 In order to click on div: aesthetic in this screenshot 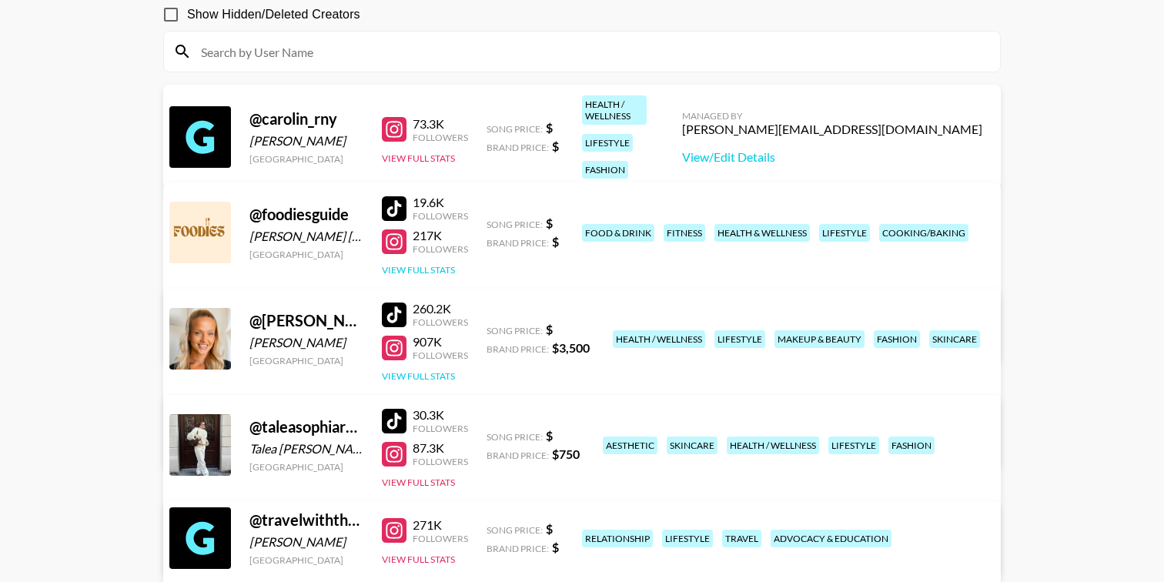, I will do `click(630, 445)`.